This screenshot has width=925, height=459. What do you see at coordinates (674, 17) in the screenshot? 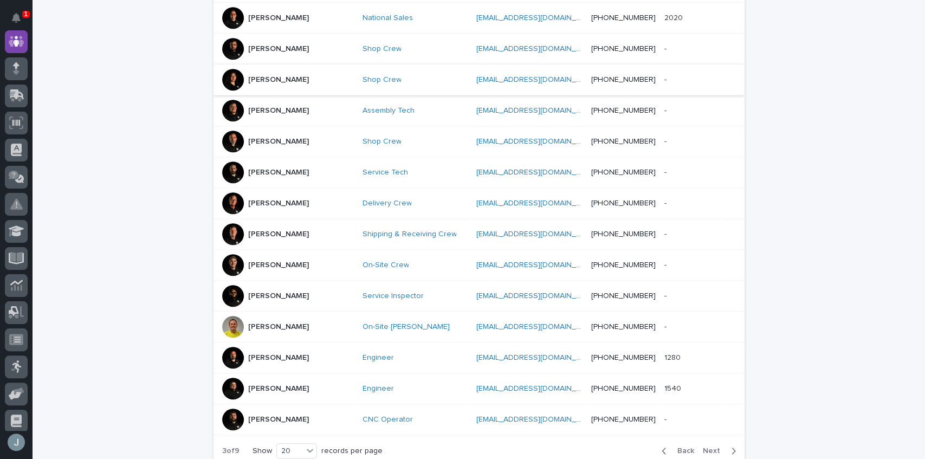
I see `p: 2020` at bounding box center [674, 17].